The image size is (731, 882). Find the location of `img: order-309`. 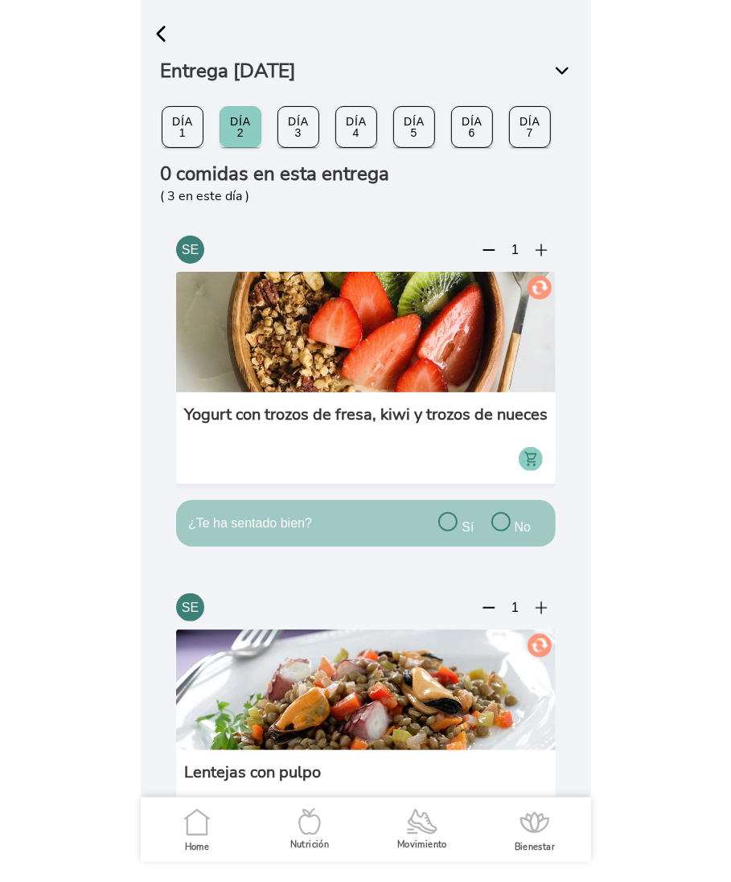

img: order-309 is located at coordinates (366, 332).